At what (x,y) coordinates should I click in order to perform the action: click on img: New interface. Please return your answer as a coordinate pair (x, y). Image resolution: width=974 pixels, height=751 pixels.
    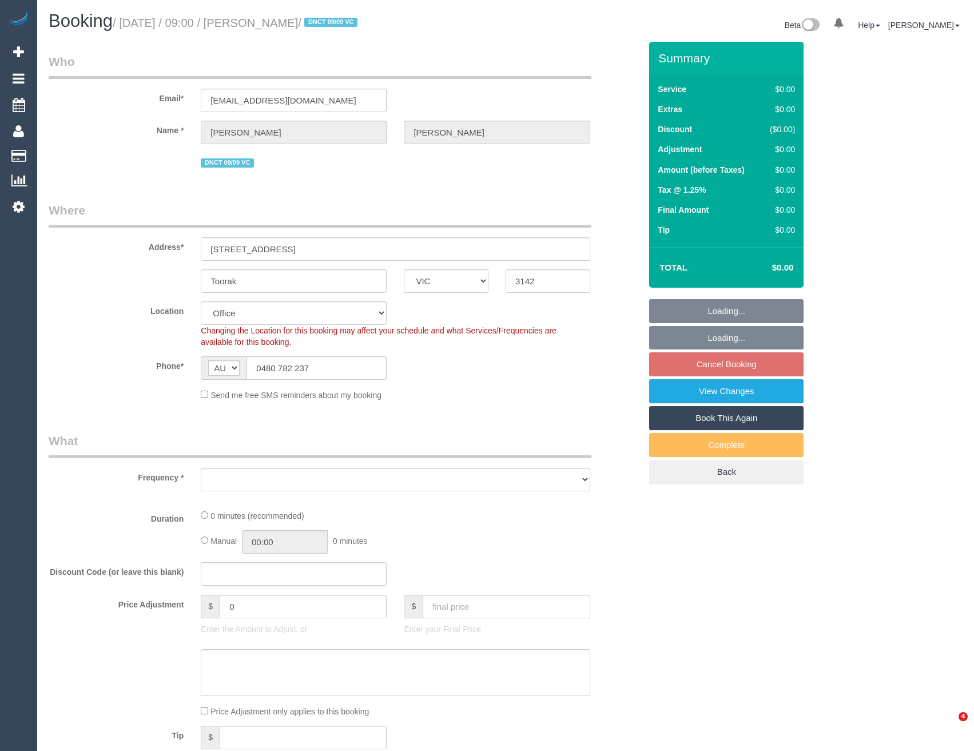
    Looking at the image, I should click on (810, 26).